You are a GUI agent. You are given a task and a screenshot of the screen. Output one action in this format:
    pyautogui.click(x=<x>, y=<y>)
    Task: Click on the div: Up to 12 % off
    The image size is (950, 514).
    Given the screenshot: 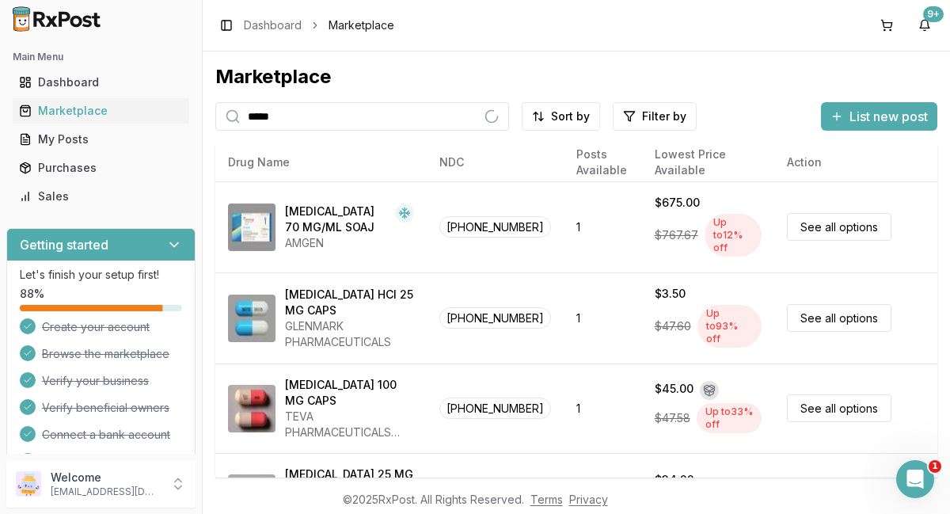 What is the action you would take?
    pyautogui.click(x=733, y=235)
    